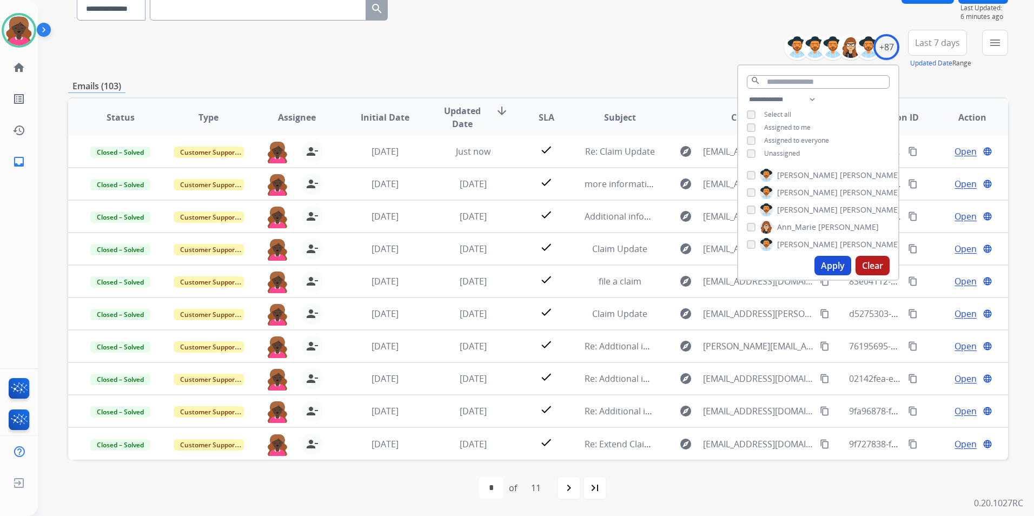 This screenshot has height=516, width=1034. What do you see at coordinates (19, 162) in the screenshot?
I see `mat-icon: inbox` at bounding box center [19, 162].